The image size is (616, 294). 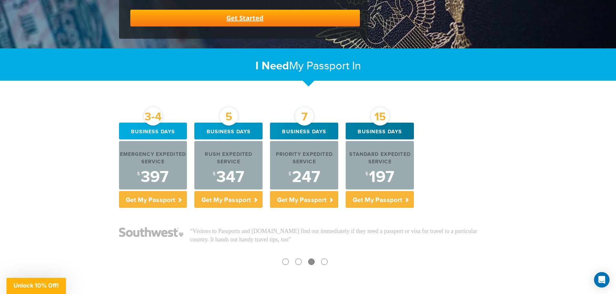 What do you see at coordinates (153, 177) in the screenshot?
I see `div: 397` at bounding box center [153, 177].